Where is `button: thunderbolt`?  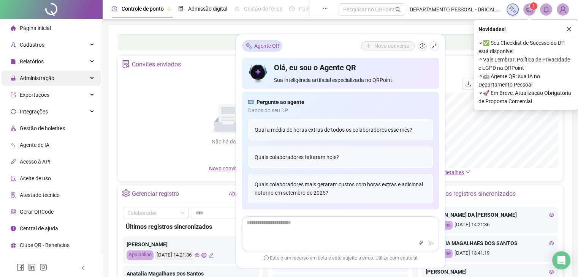
button: thunderbolt is located at coordinates (421, 244).